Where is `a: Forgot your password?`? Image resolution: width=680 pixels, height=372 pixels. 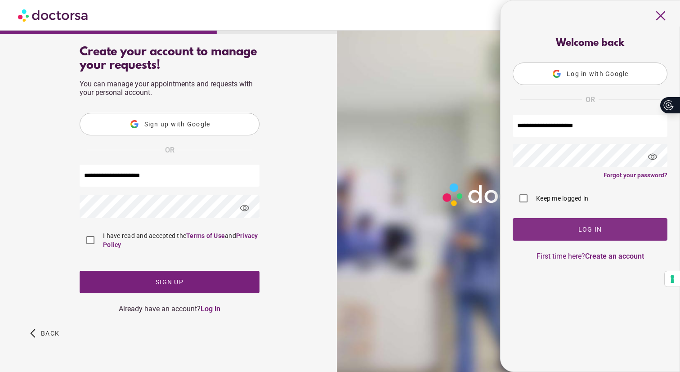
a: Forgot your password? is located at coordinates (635, 175).